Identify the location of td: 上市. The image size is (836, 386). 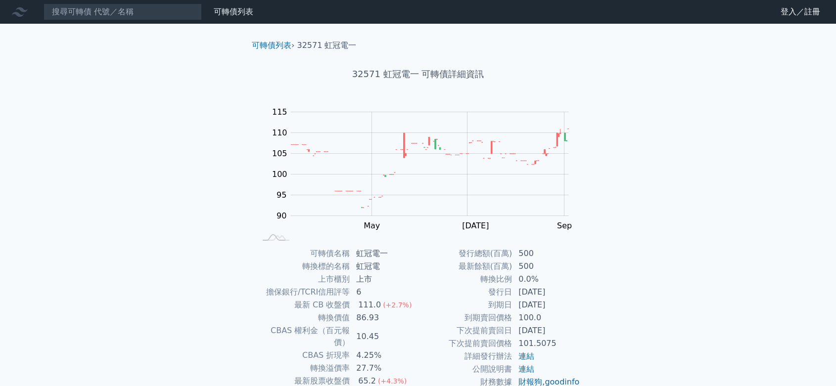
(384, 279).